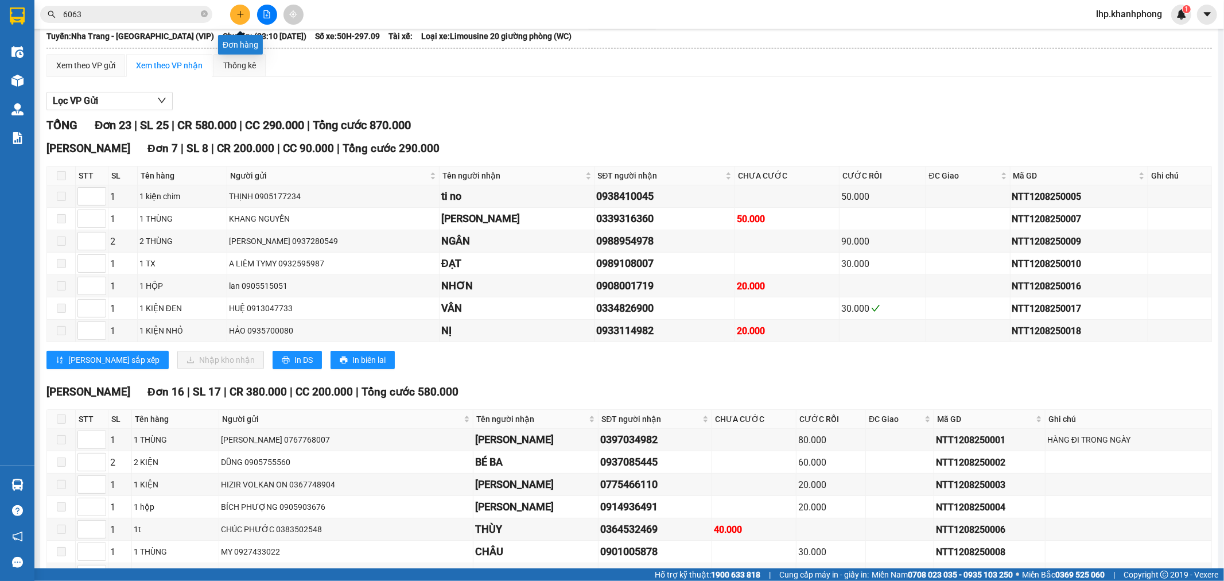  What do you see at coordinates (990, 552) in the screenshot?
I see `td: NTT1208250008` at bounding box center [990, 552].